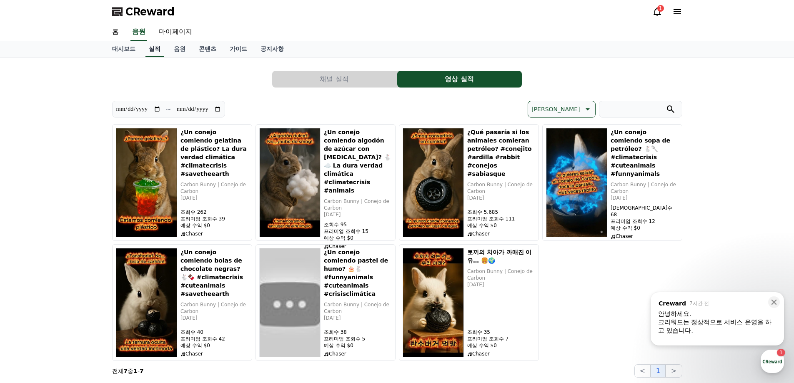 This screenshot has width=794, height=383. I want to click on a: 실적, so click(155, 49).